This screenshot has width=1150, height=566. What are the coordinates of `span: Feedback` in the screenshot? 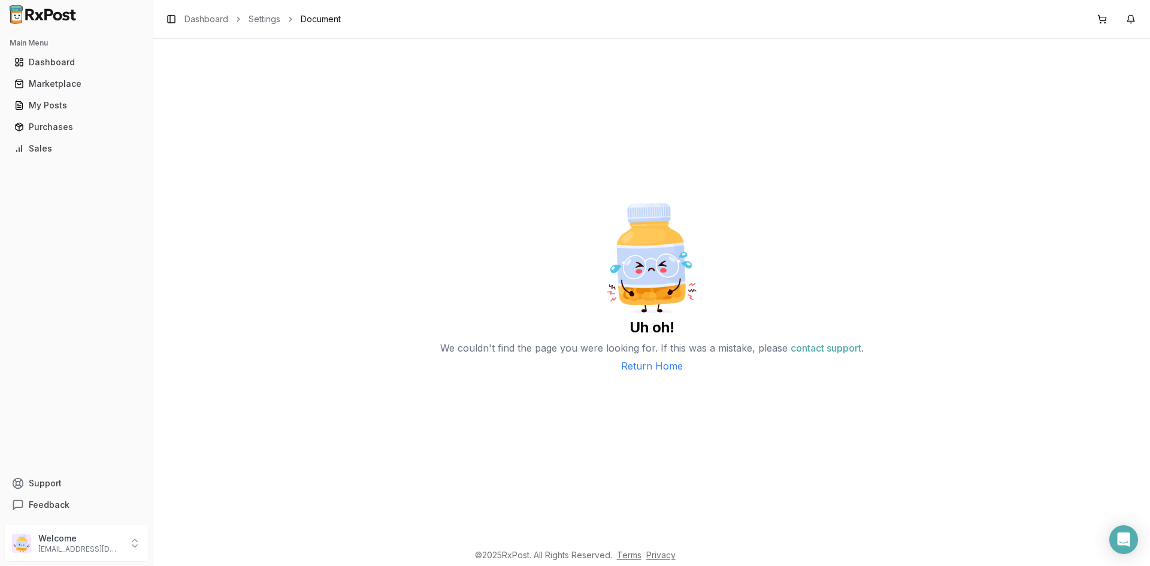 It's located at (49, 505).